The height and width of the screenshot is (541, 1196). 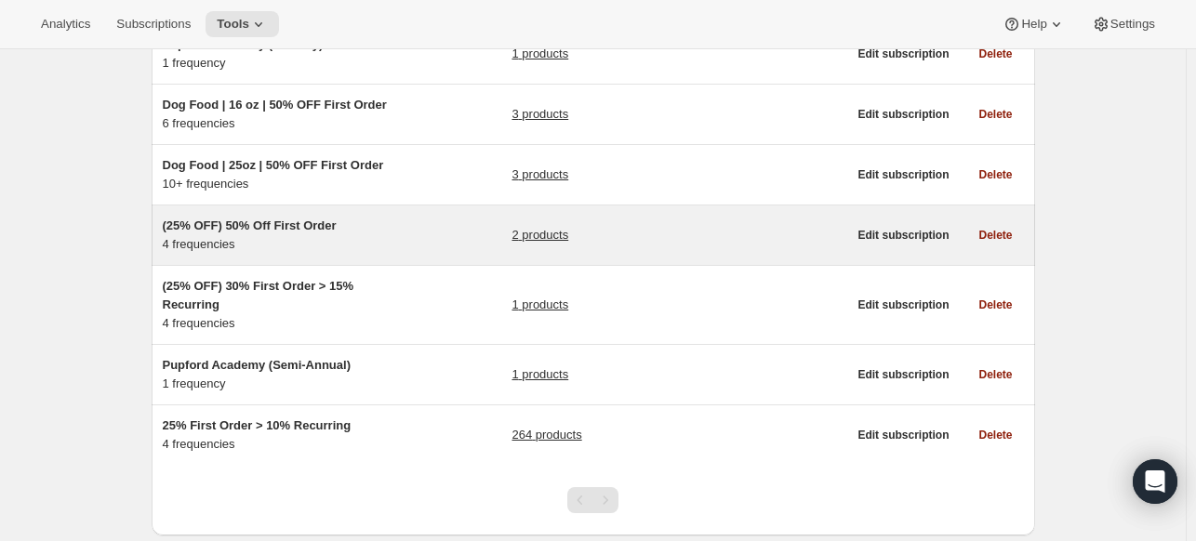 I want to click on span: Settings, so click(x=1133, y=24).